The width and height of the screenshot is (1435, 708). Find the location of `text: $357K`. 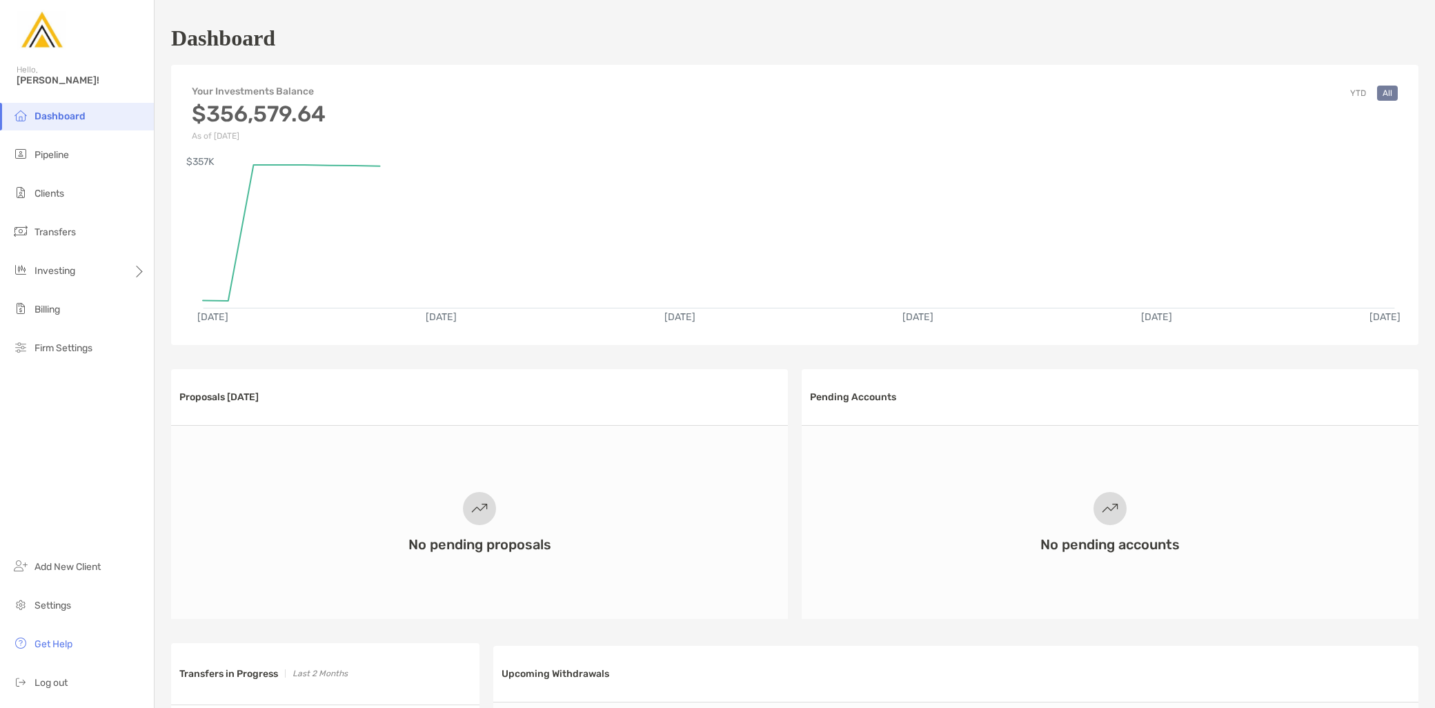

text: $357K is located at coordinates (200, 161).